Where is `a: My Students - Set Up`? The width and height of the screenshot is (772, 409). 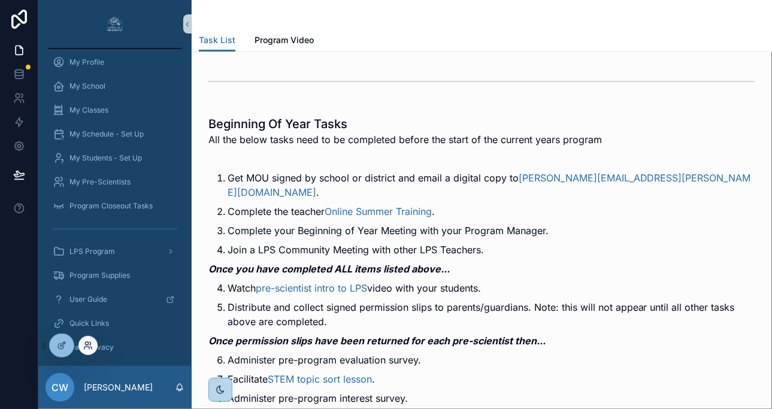
a: My Students - Set Up is located at coordinates (115, 158).